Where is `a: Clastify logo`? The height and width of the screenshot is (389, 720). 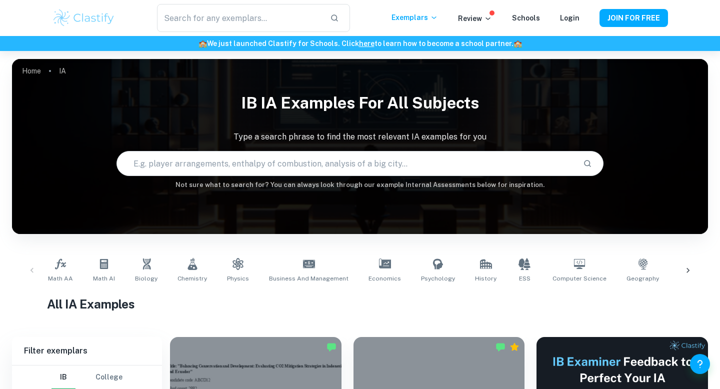
a: Clastify logo is located at coordinates (83, 18).